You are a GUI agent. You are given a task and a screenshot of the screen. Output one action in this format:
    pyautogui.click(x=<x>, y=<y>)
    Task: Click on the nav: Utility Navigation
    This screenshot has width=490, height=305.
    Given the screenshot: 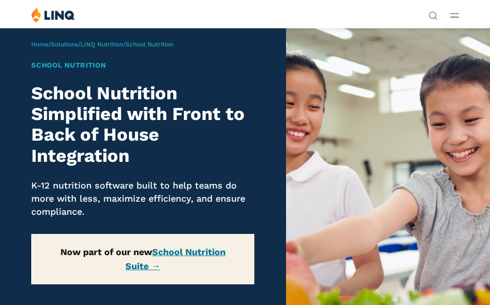 What is the action you would take?
    pyautogui.click(x=433, y=13)
    